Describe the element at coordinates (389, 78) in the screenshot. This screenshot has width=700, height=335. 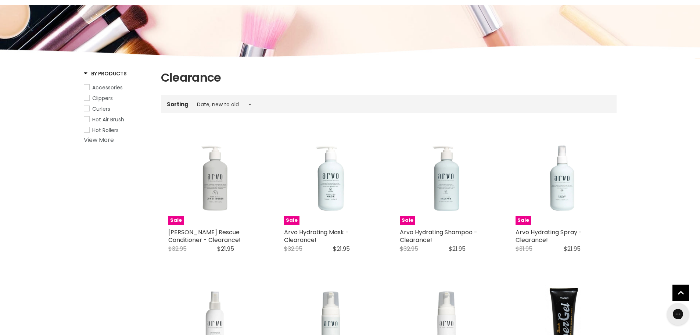
I see `h1: Clearance` at that location.